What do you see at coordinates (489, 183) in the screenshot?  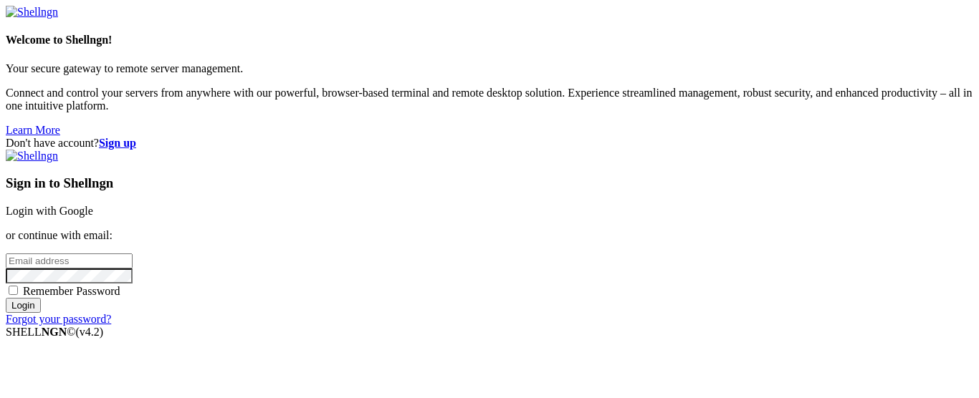 I see `h3: Sign in to Shellngn` at bounding box center [489, 183].